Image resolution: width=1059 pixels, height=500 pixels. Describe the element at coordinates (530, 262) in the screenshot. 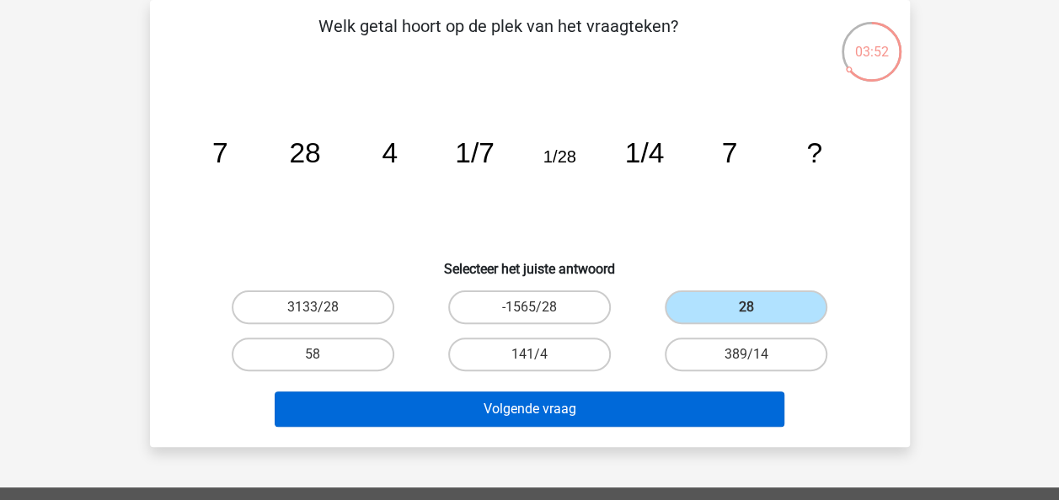

I see `h6: Selecteer het juiste antwoord` at that location.